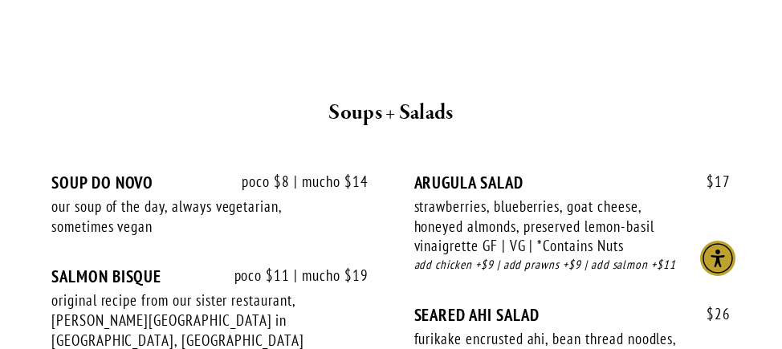 The width and height of the screenshot is (782, 349). I want to click on span: 26, so click(711, 314).